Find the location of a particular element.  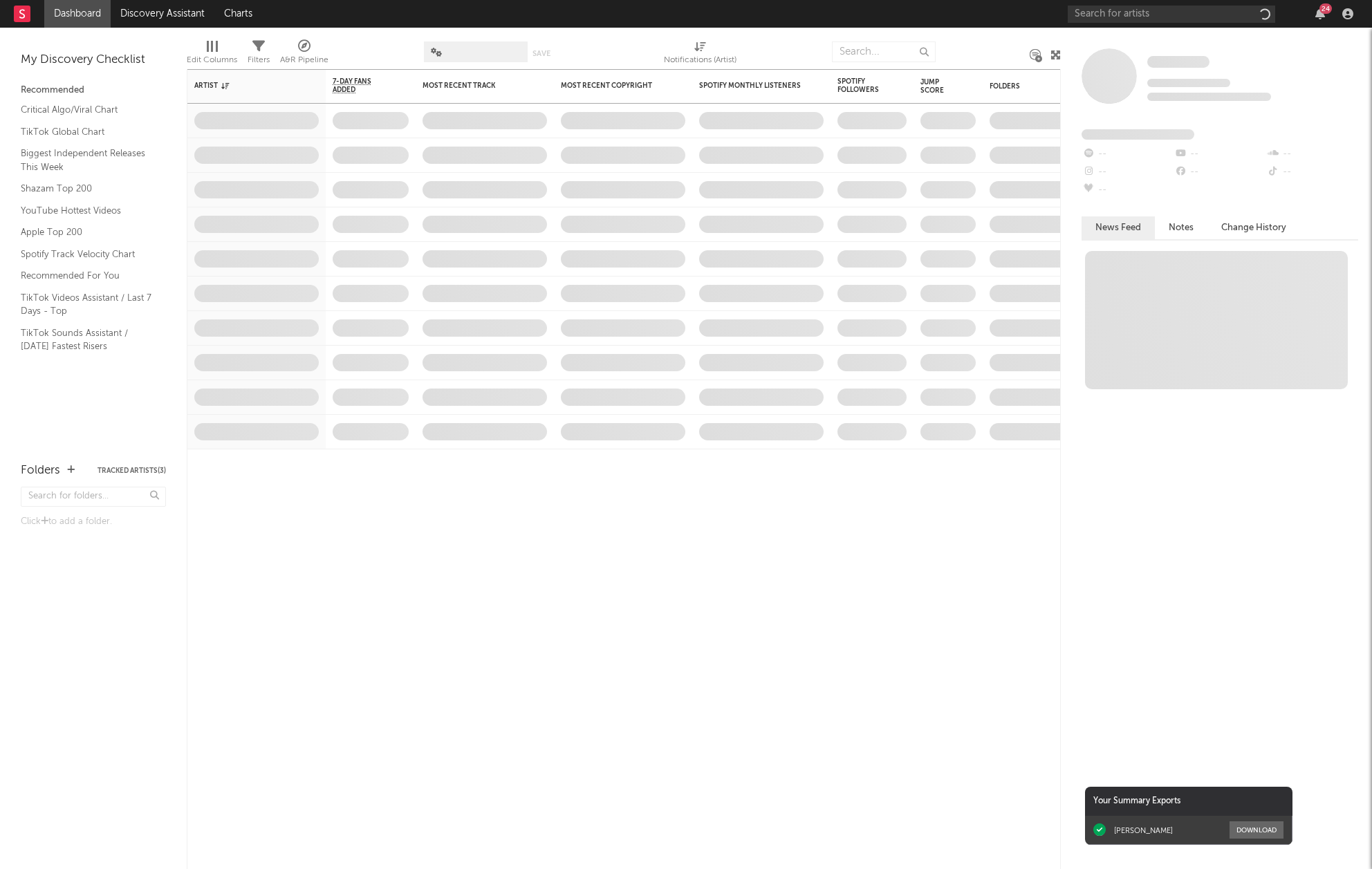

button: 24 is located at coordinates (1320, 14).